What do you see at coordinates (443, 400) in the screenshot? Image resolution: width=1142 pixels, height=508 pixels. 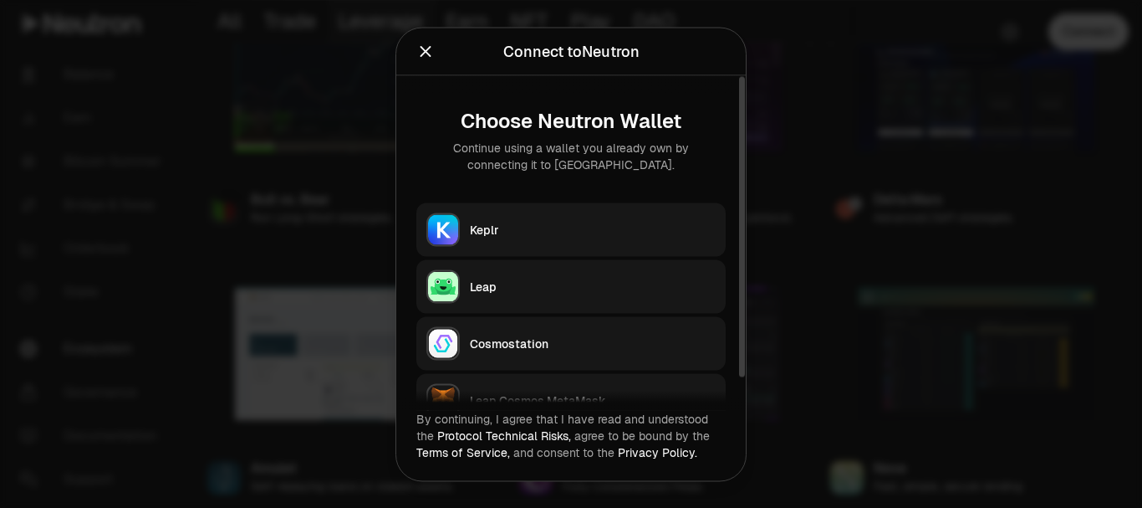 I see `img: Leap Cosmos MetaMask` at bounding box center [443, 400].